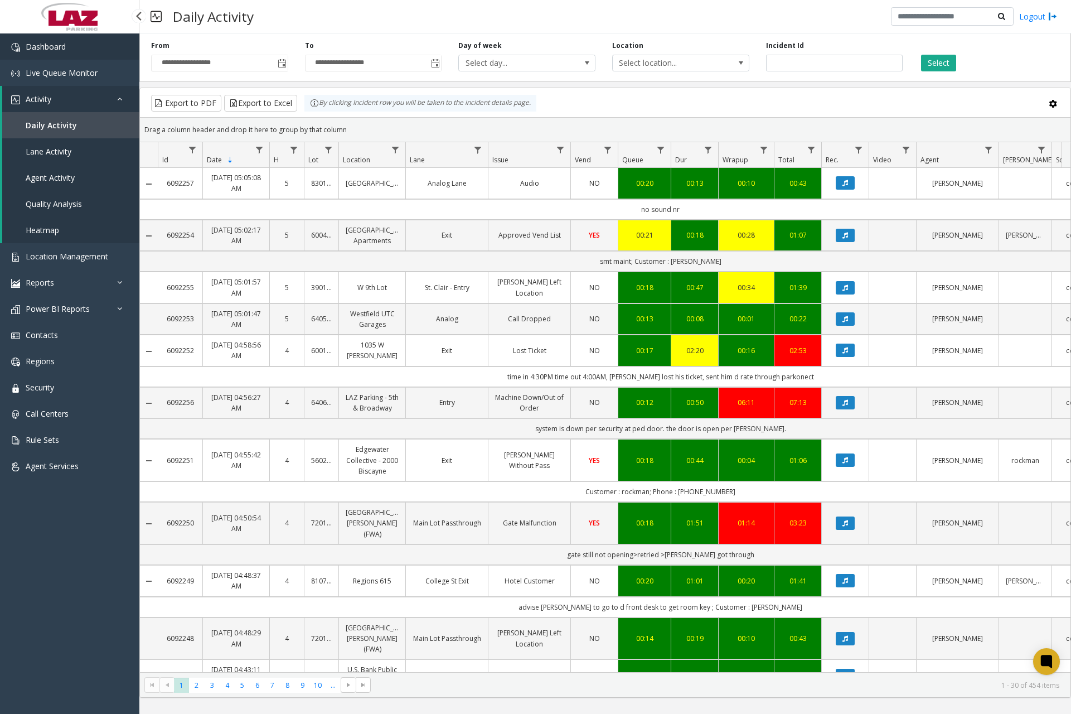 Image resolution: width=1071 pixels, height=714 pixels. Describe the element at coordinates (71, 204) in the screenshot. I see `a: Quality Analysis` at that location.